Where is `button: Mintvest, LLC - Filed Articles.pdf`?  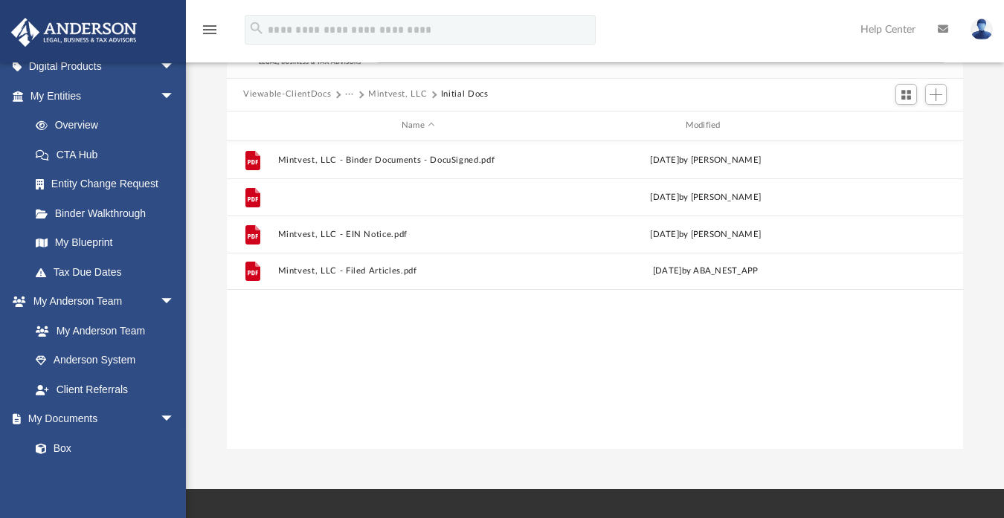
button: Mintvest, LLC - Filed Articles.pdf is located at coordinates (419, 271).